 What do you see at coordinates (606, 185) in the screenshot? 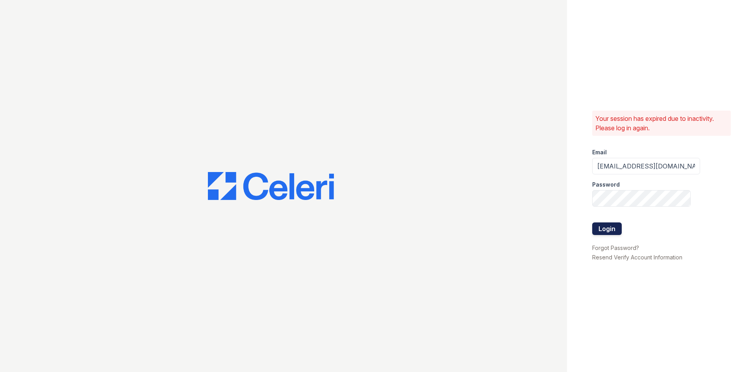
I see `label: Password` at bounding box center [606, 185].